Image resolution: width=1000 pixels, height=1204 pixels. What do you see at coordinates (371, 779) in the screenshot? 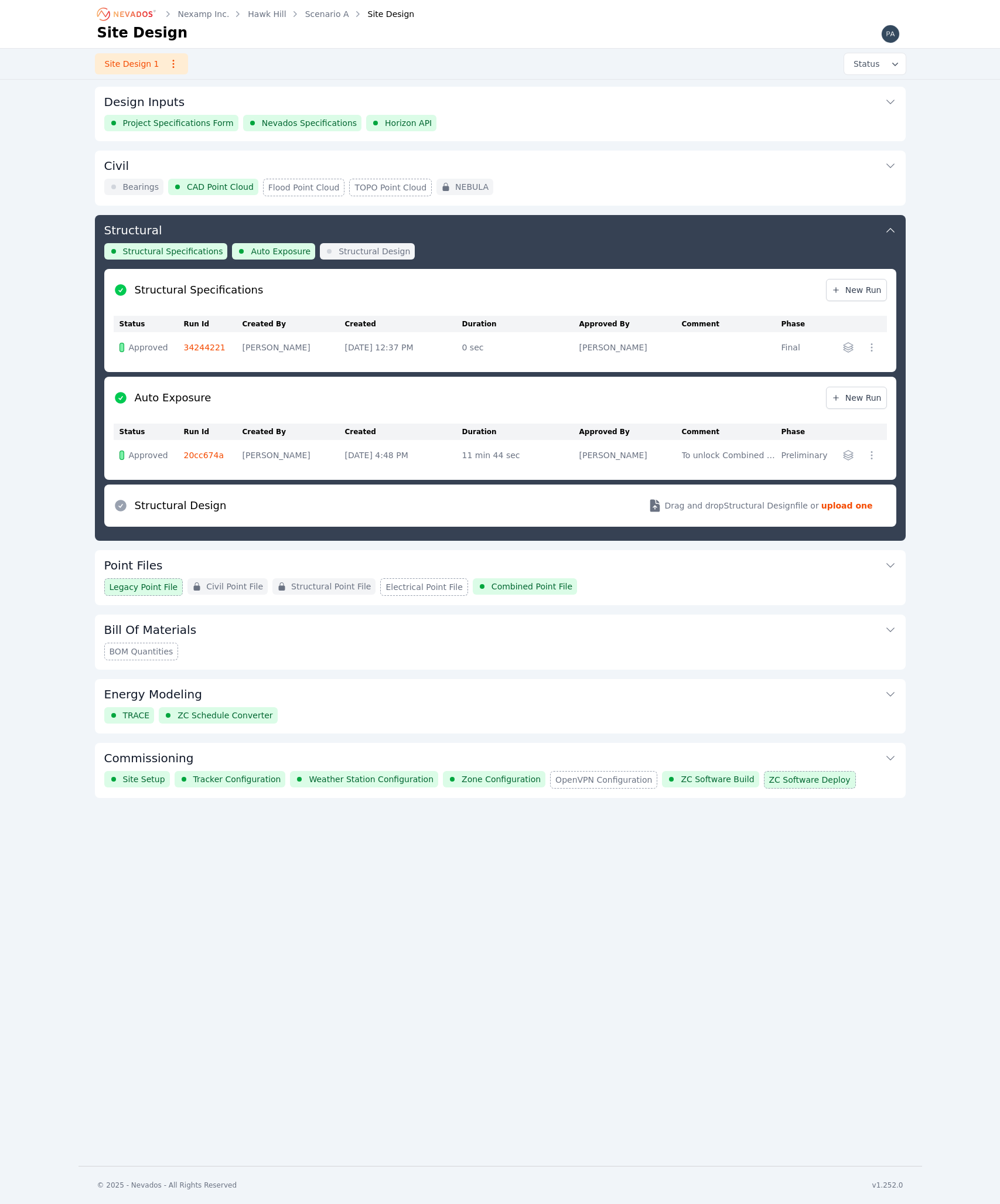
I see `span: Weather Station Configuration` at bounding box center [371, 779].